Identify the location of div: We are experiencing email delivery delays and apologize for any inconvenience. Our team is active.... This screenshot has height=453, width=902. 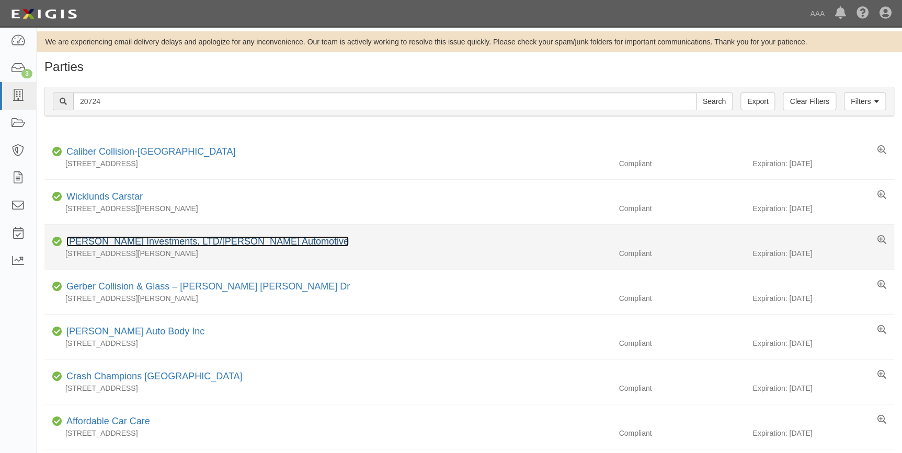
(469, 42).